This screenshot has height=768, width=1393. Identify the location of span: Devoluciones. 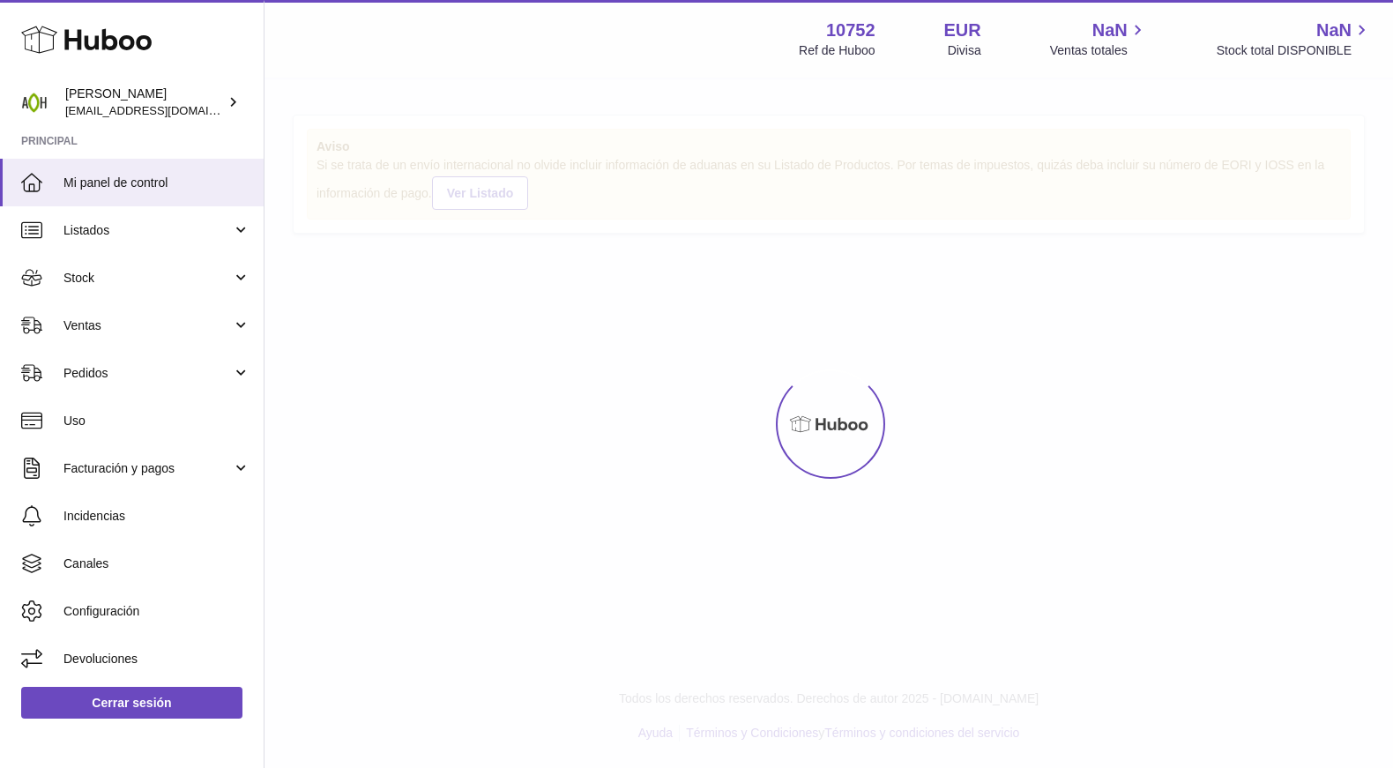
(157, 659).